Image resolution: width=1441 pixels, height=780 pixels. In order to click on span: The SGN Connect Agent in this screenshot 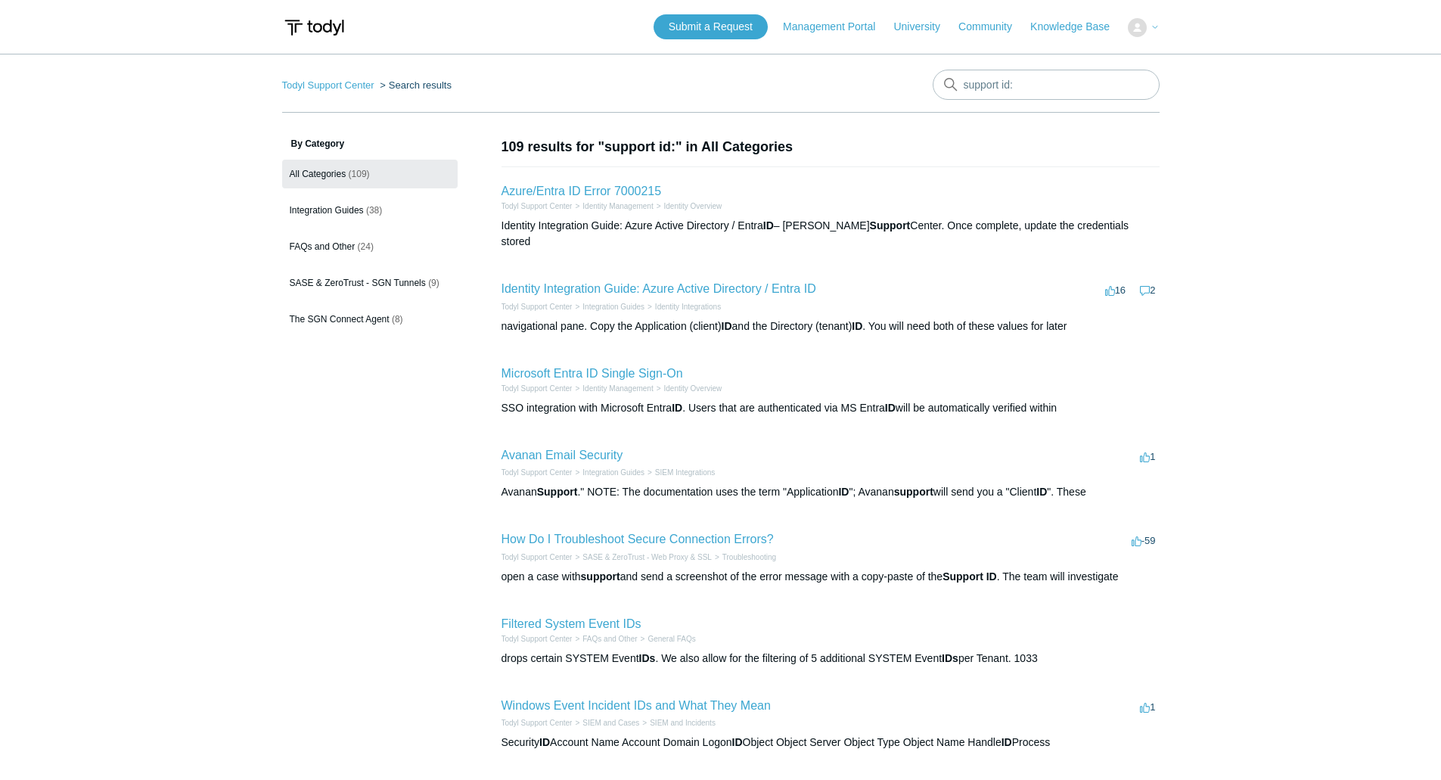, I will do `click(340, 319)`.